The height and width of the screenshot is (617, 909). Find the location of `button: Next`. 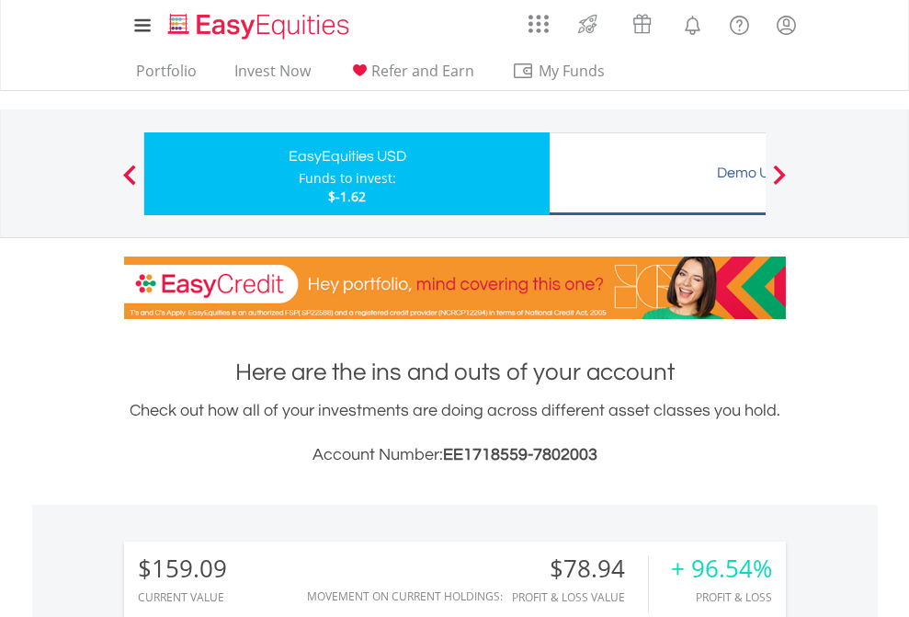

button: Next is located at coordinates (780, 183).